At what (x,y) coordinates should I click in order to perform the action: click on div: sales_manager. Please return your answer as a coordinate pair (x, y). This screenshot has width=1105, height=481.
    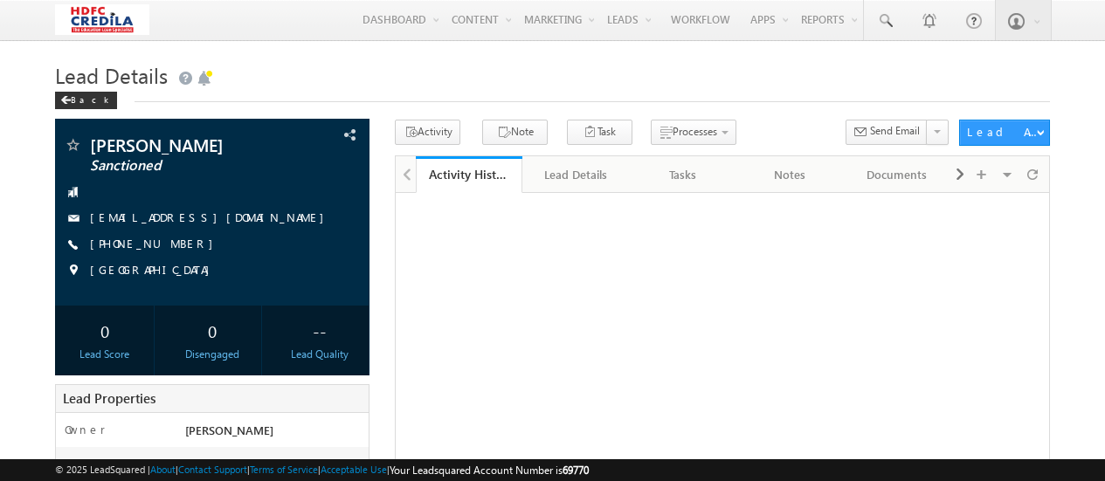
    Looking at the image, I should click on (274, 468).